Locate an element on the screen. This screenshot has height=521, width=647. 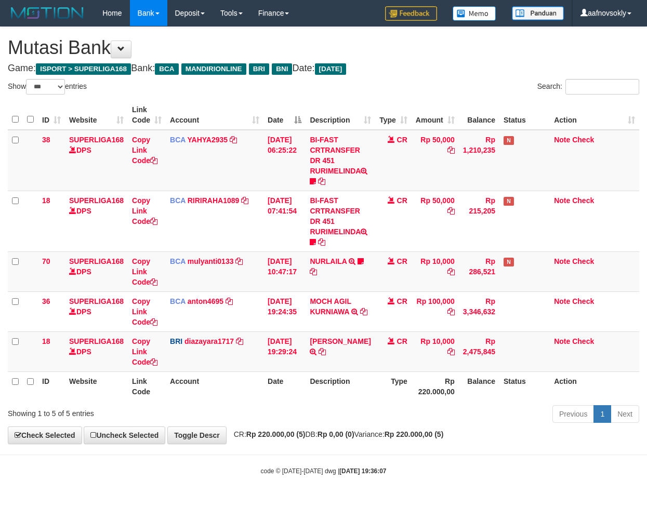
label: Search: is located at coordinates (588, 87).